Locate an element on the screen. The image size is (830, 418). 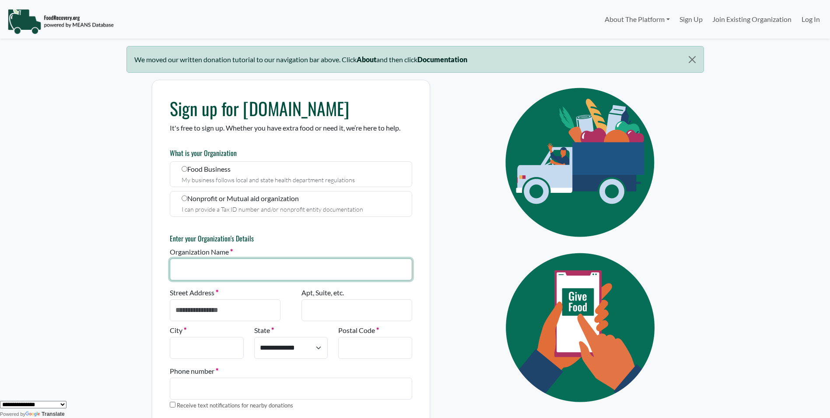
button: Close is located at coordinates (692, 60).